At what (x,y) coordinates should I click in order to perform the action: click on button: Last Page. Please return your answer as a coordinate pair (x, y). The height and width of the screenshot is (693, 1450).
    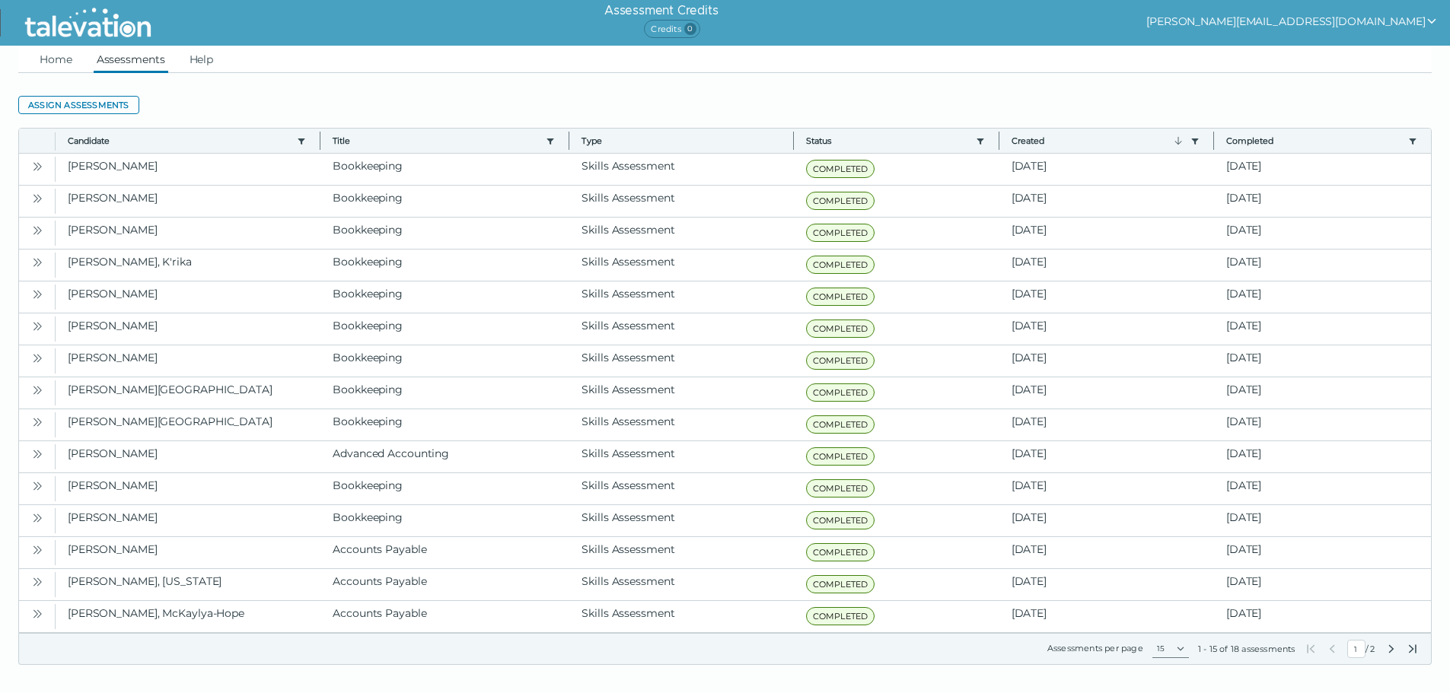
    Looking at the image, I should click on (1412, 649).